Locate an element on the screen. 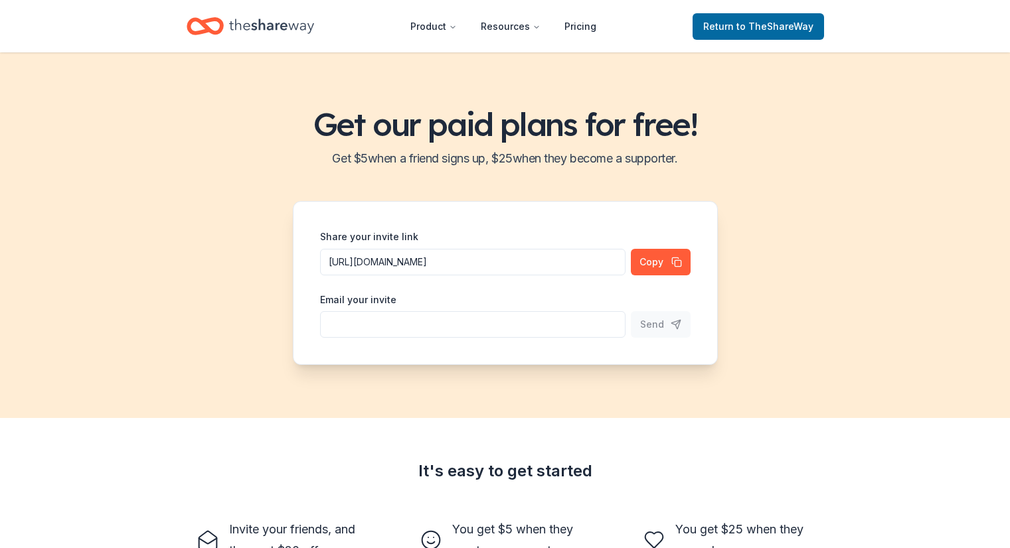  h2: Get $ 5 when a friend signs up, $ 25 when they become a supporter. is located at coordinates (504, 159).